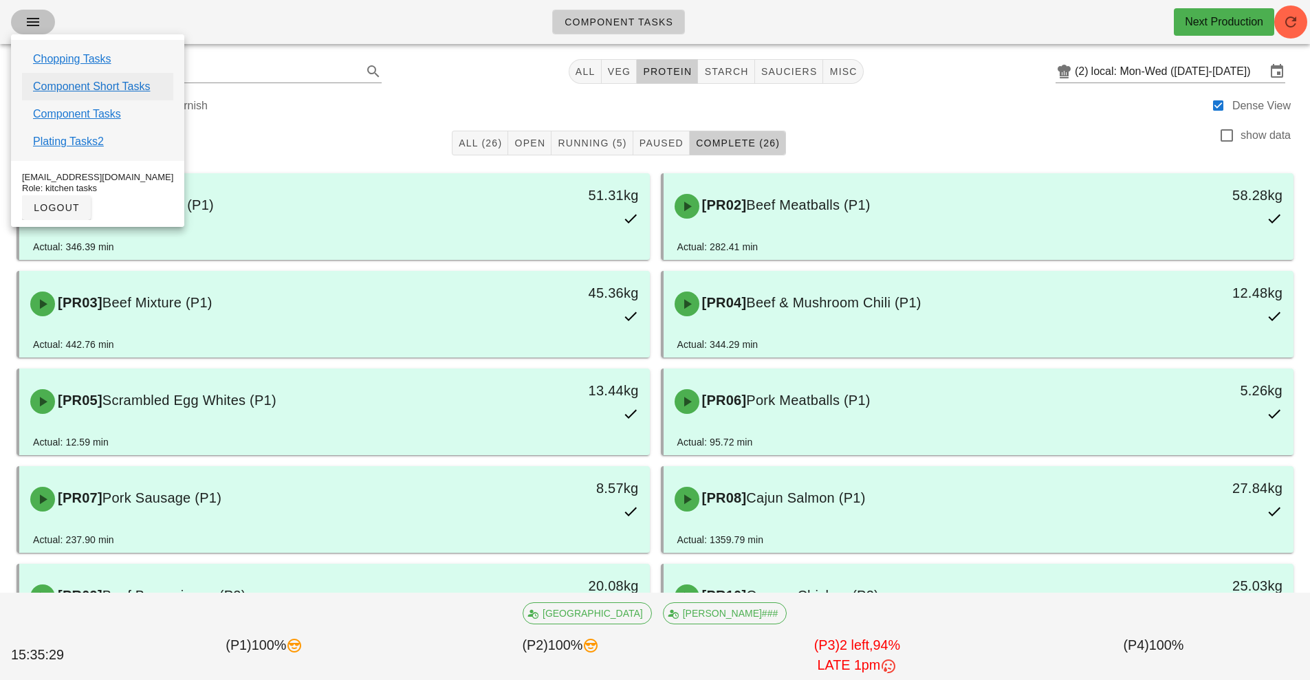  What do you see at coordinates (530, 143) in the screenshot?
I see `span: Open` at bounding box center [530, 143].